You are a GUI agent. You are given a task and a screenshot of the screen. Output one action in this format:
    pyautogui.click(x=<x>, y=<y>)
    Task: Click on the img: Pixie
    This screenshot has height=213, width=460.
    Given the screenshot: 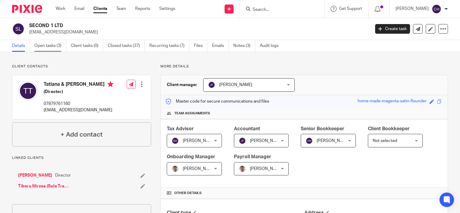 What is the action you would take?
    pyautogui.click(x=27, y=9)
    